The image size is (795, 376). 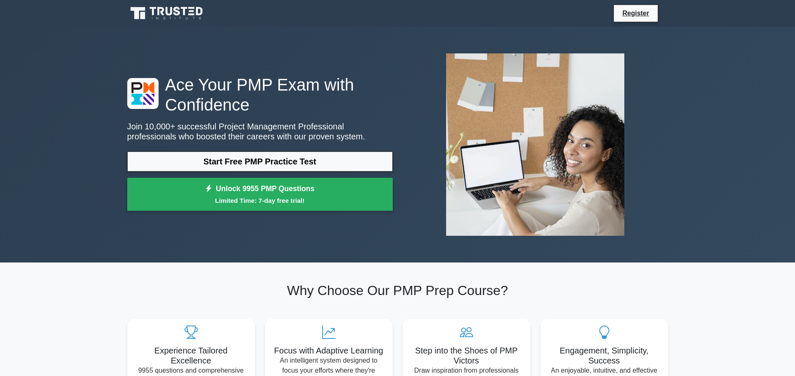 I want to click on p: Join 10,000+ successful Project Management Professional professionals who boosted their careers w..., so click(x=260, y=132).